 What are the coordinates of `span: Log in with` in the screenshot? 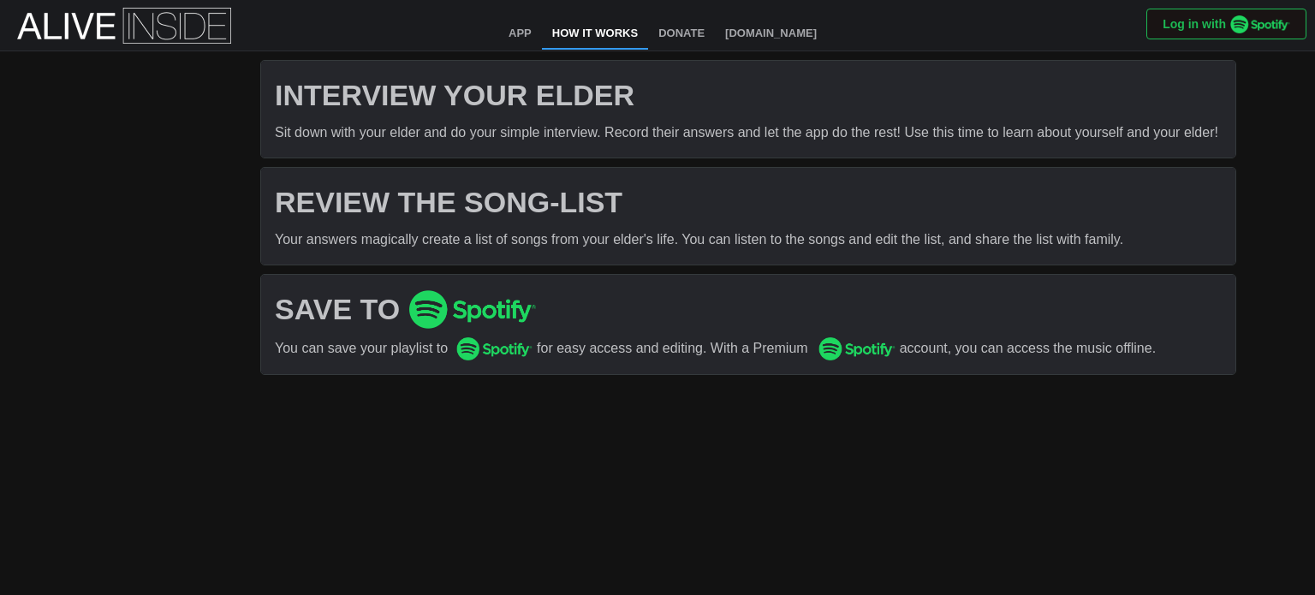 It's located at (1226, 24).